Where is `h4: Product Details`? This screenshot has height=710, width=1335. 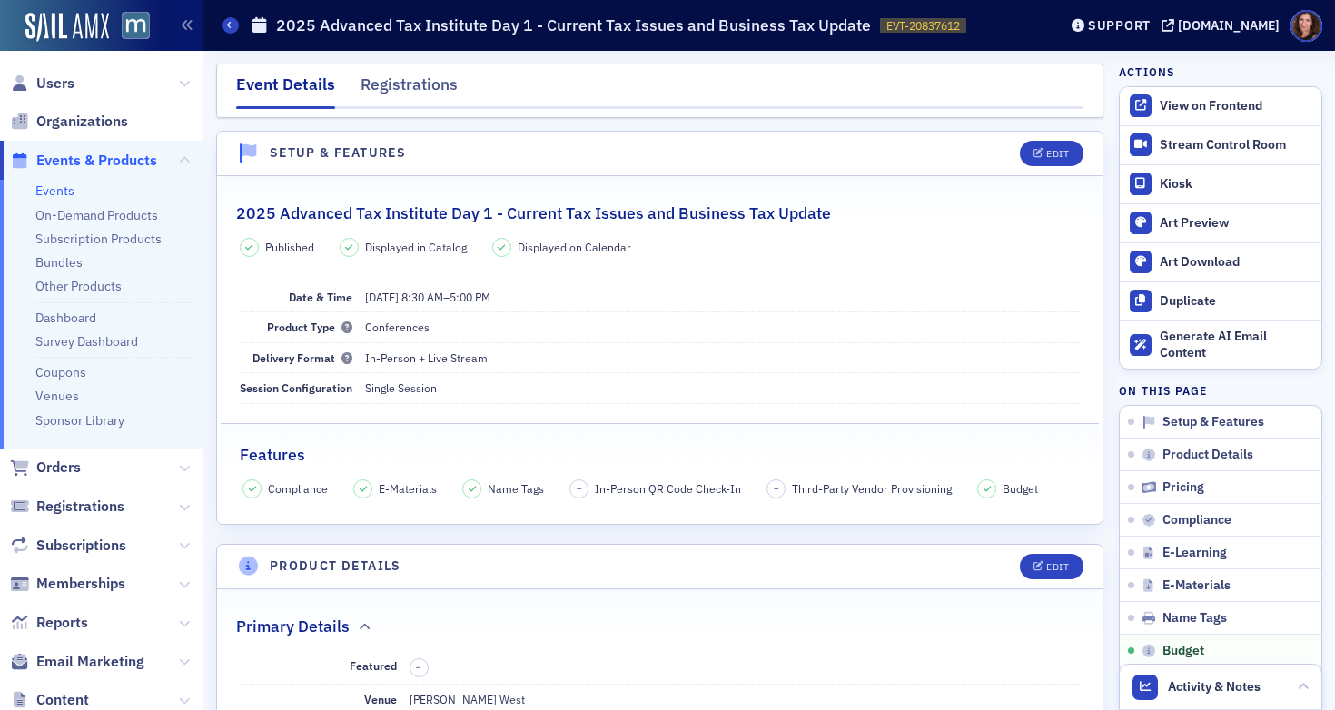 h4: Product Details is located at coordinates (335, 566).